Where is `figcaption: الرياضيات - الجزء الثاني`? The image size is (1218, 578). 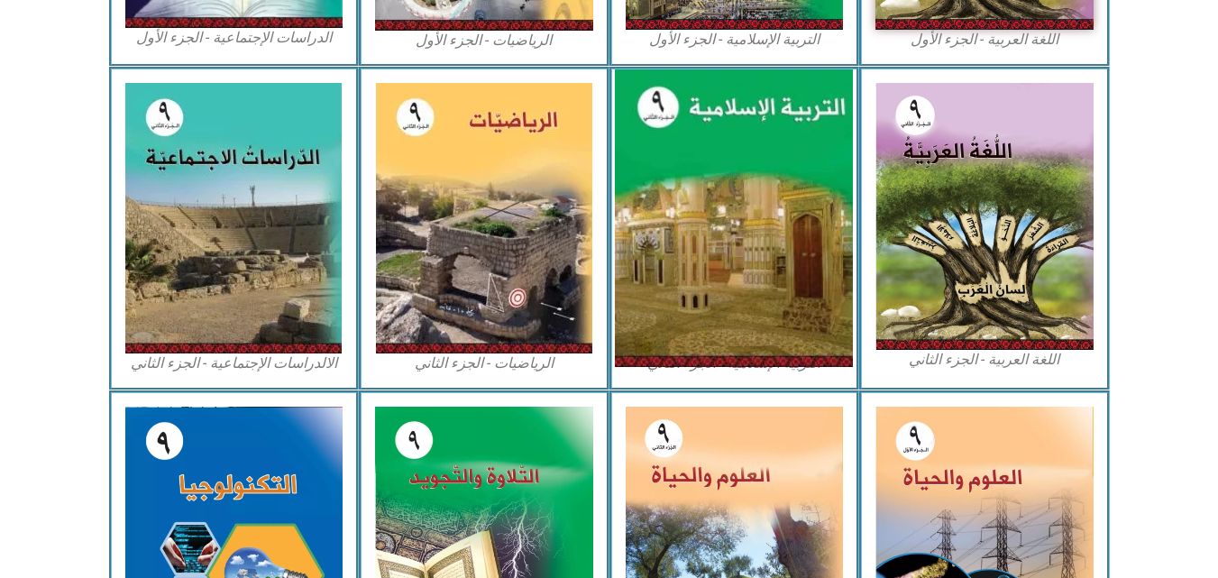
figcaption: الرياضيات - الجزء الثاني is located at coordinates (484, 363).